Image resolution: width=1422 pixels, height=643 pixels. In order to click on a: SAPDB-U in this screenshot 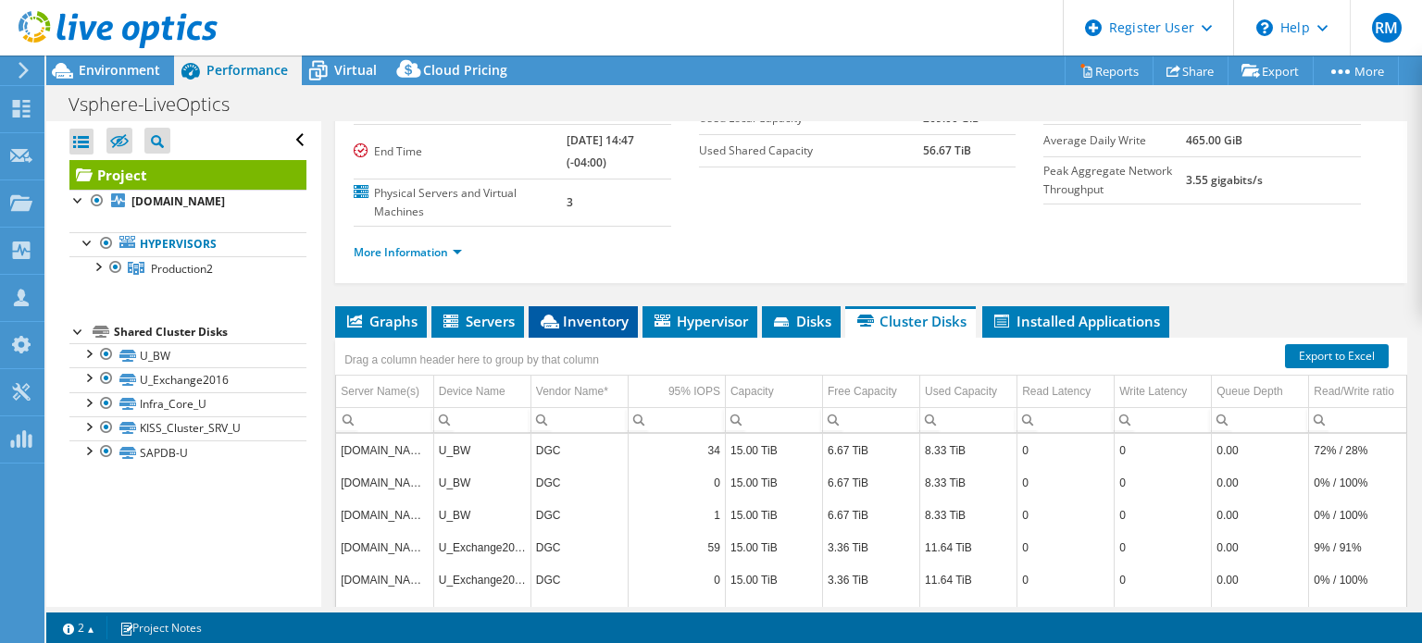, I will do `click(188, 453)`.